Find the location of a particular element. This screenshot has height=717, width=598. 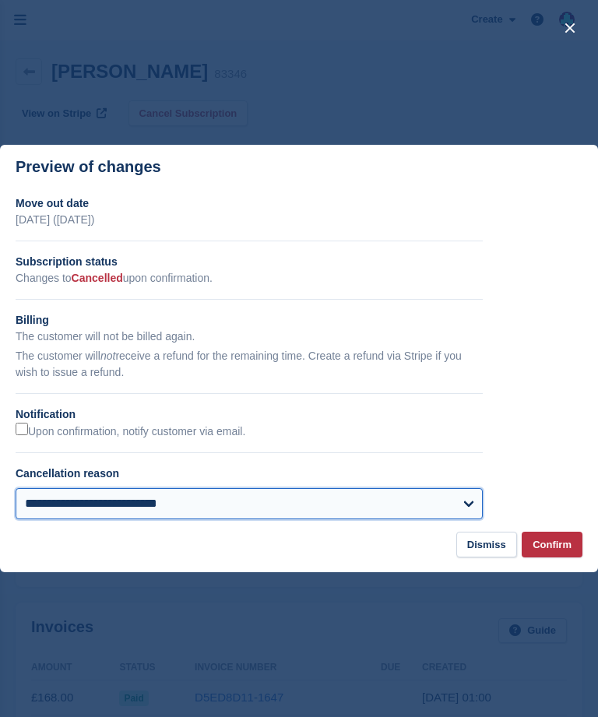

p: Preview of changes is located at coordinates (88, 167).